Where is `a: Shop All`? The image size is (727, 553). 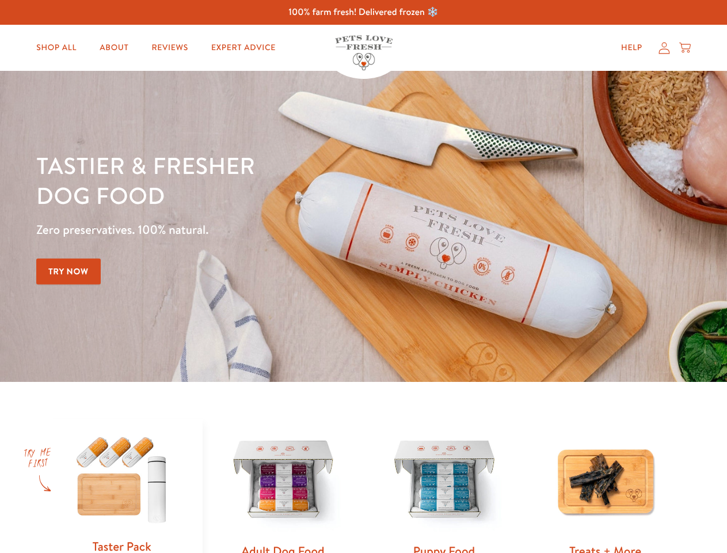
a: Shop All is located at coordinates (56, 48).